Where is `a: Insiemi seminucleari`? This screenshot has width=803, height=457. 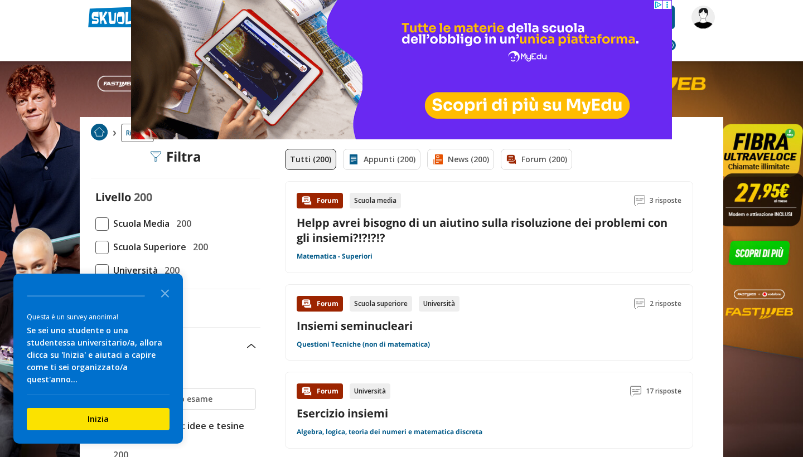 a: Insiemi seminucleari is located at coordinates (355, 326).